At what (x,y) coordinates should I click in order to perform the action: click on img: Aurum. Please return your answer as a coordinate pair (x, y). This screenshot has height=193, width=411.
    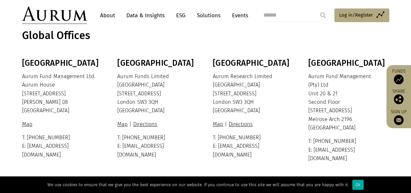
    Looking at the image, I should click on (55, 15).